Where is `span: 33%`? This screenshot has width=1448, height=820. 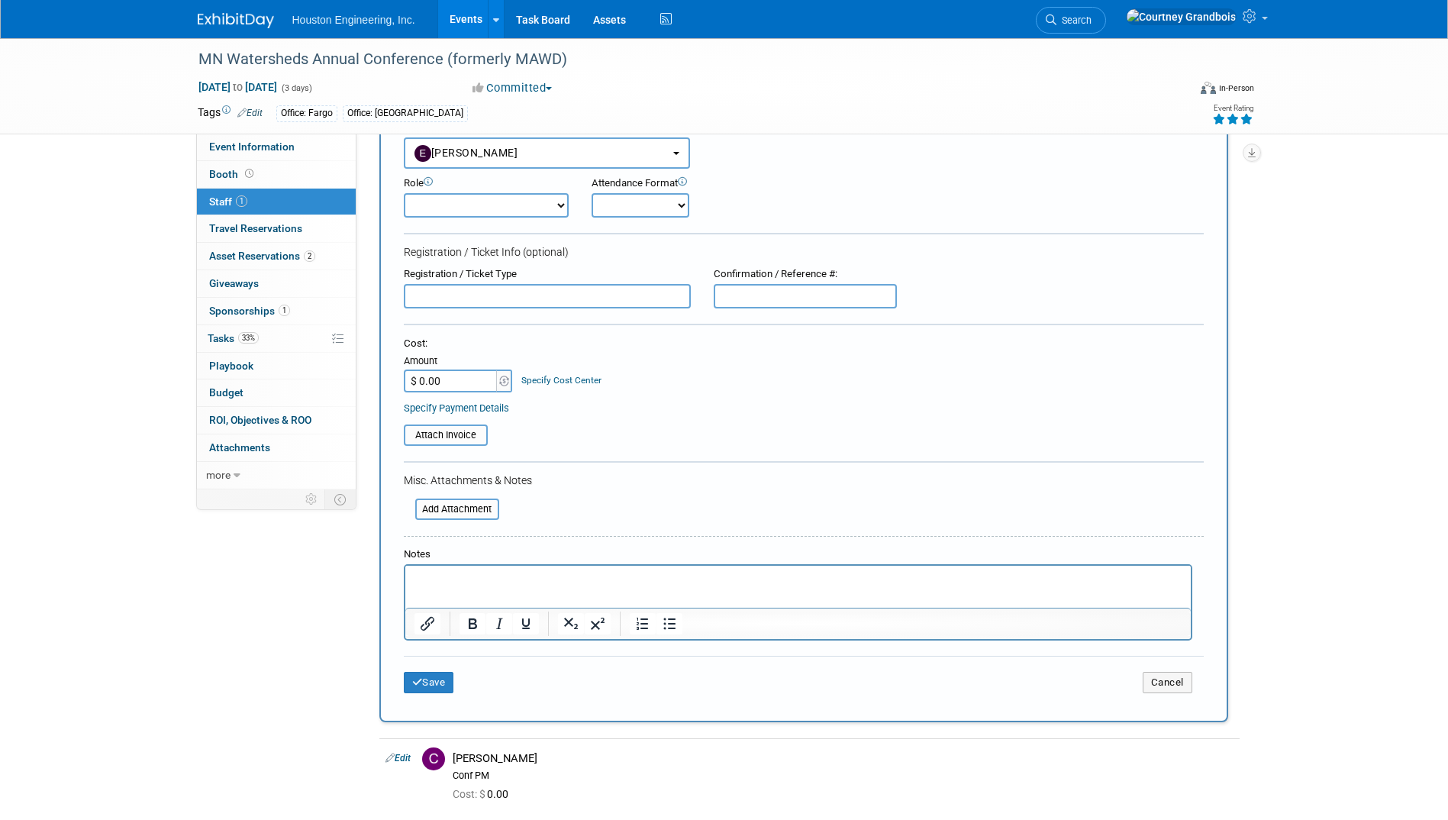
span: 33% is located at coordinates (248, 337).